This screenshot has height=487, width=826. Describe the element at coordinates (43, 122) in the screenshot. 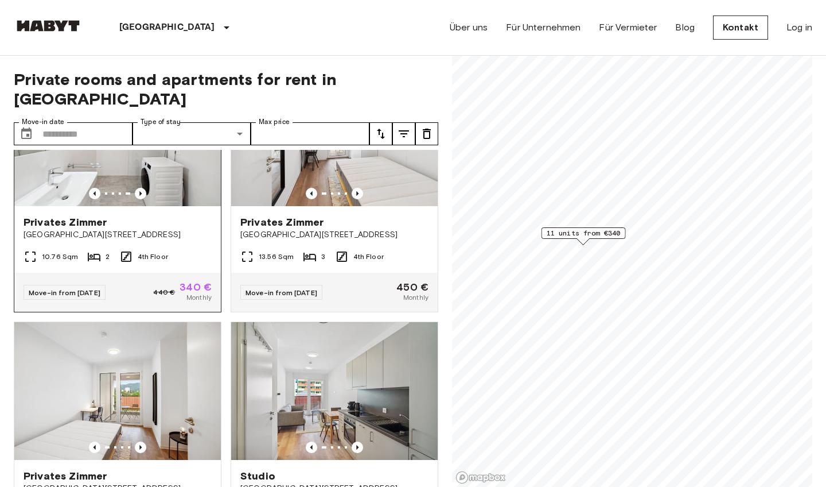

I see `label: Move-in date` at that location.